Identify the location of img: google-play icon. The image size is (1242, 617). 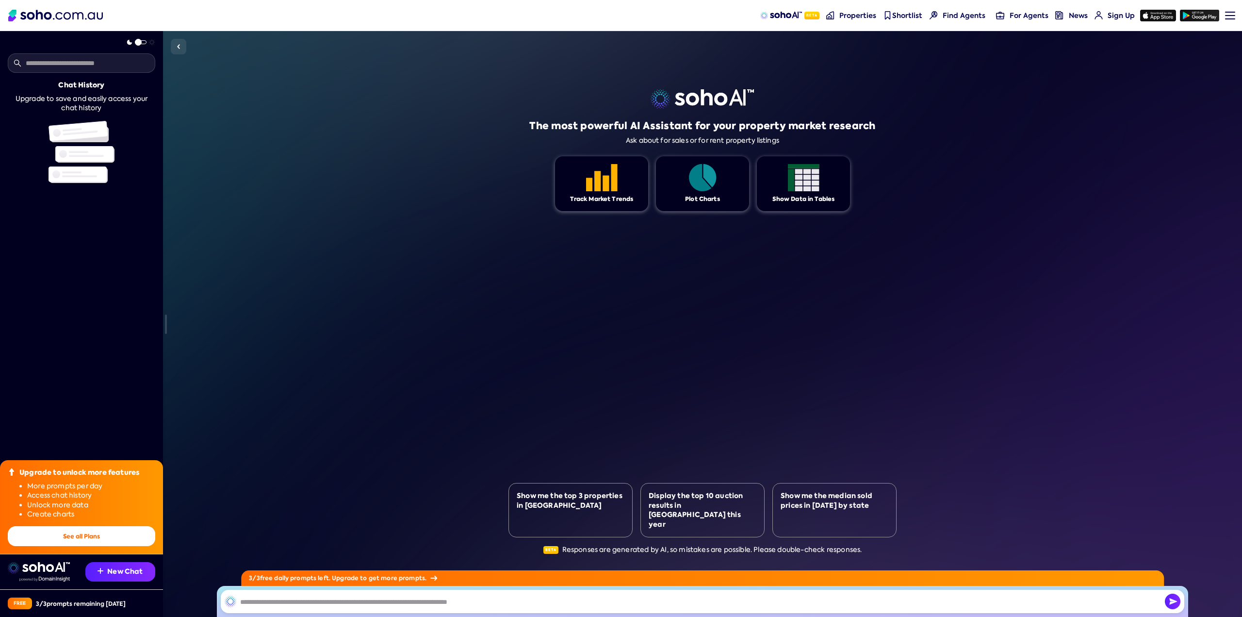
(1199, 16).